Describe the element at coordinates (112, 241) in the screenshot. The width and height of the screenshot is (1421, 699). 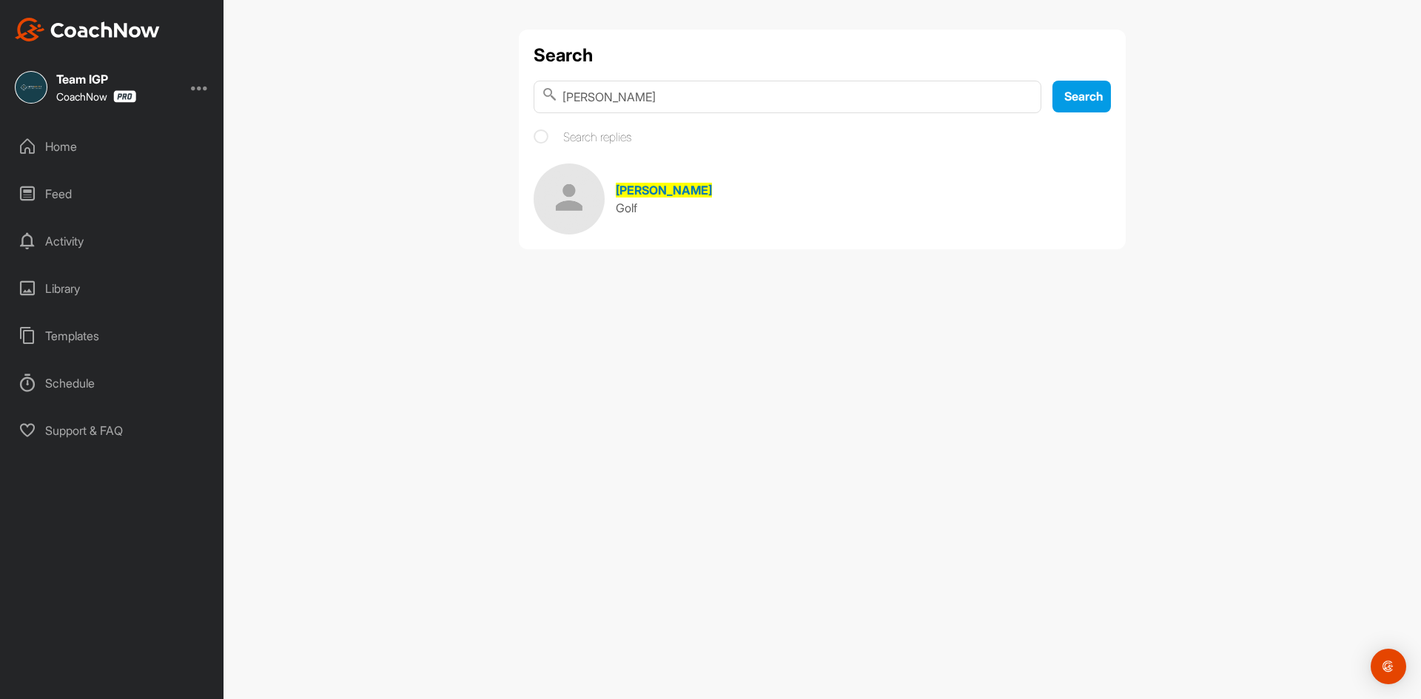
I see `div: Activity` at that location.